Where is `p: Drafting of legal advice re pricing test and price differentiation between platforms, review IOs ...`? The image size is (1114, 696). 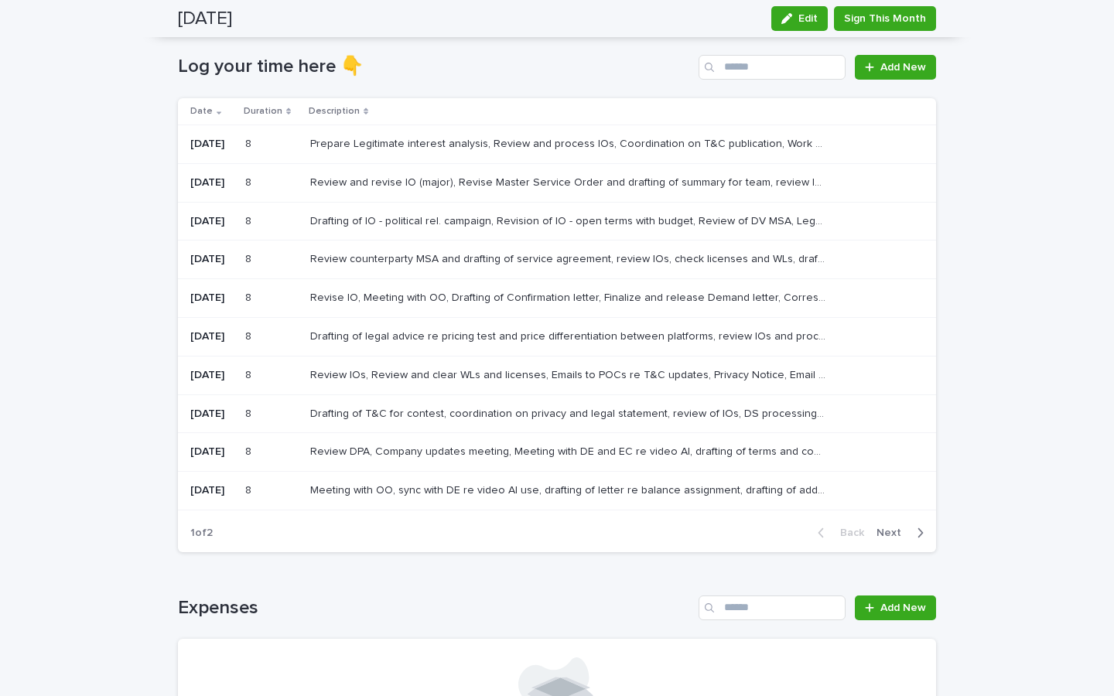 p: Drafting of legal advice re pricing test and price differentiation between platforms, review IOs ... is located at coordinates (569, 335).